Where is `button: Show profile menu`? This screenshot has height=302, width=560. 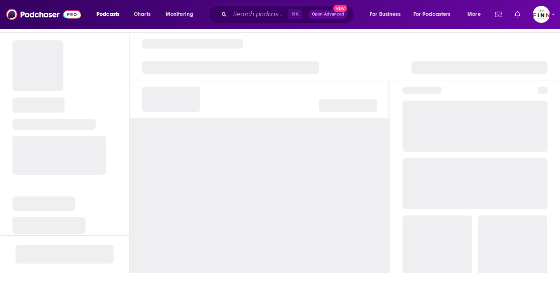
button: Show profile menu is located at coordinates (541, 14).